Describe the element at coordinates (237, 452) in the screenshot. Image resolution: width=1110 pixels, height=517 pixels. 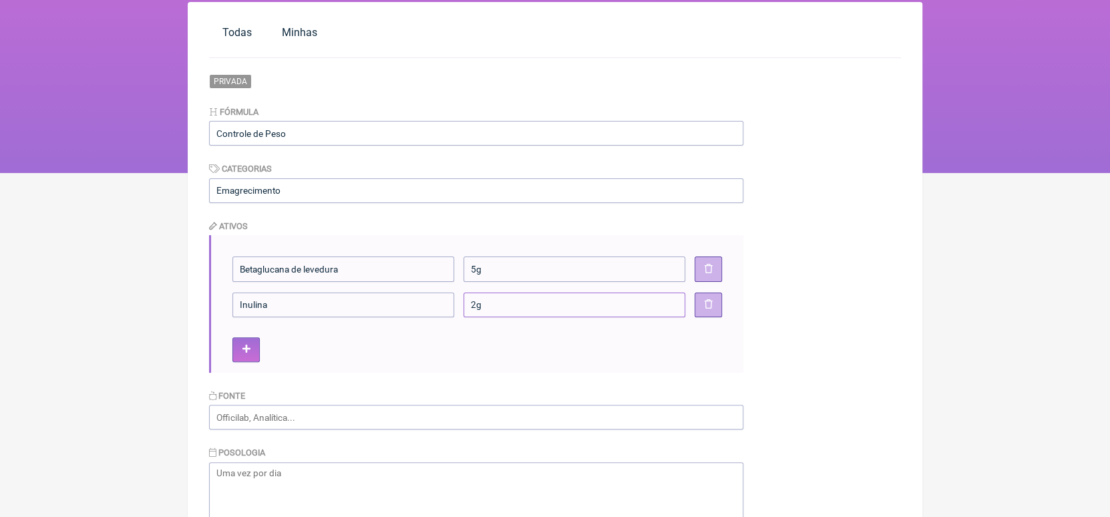
I see `label: Posologia` at that location.